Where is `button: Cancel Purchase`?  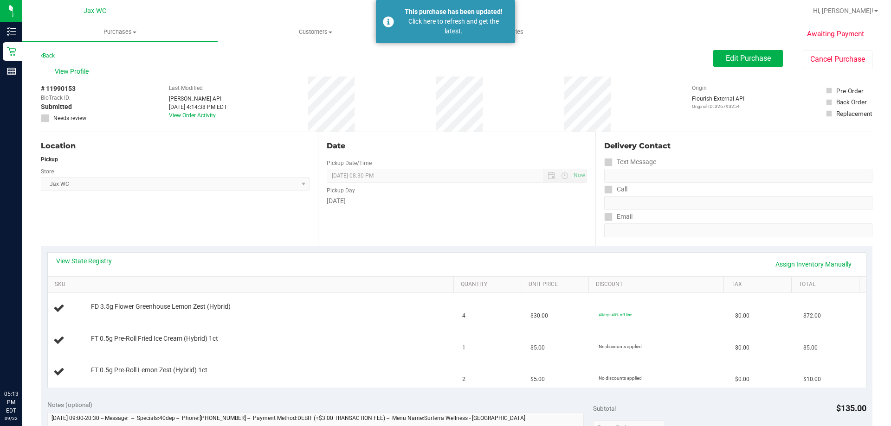 button: Cancel Purchase is located at coordinates (838, 59).